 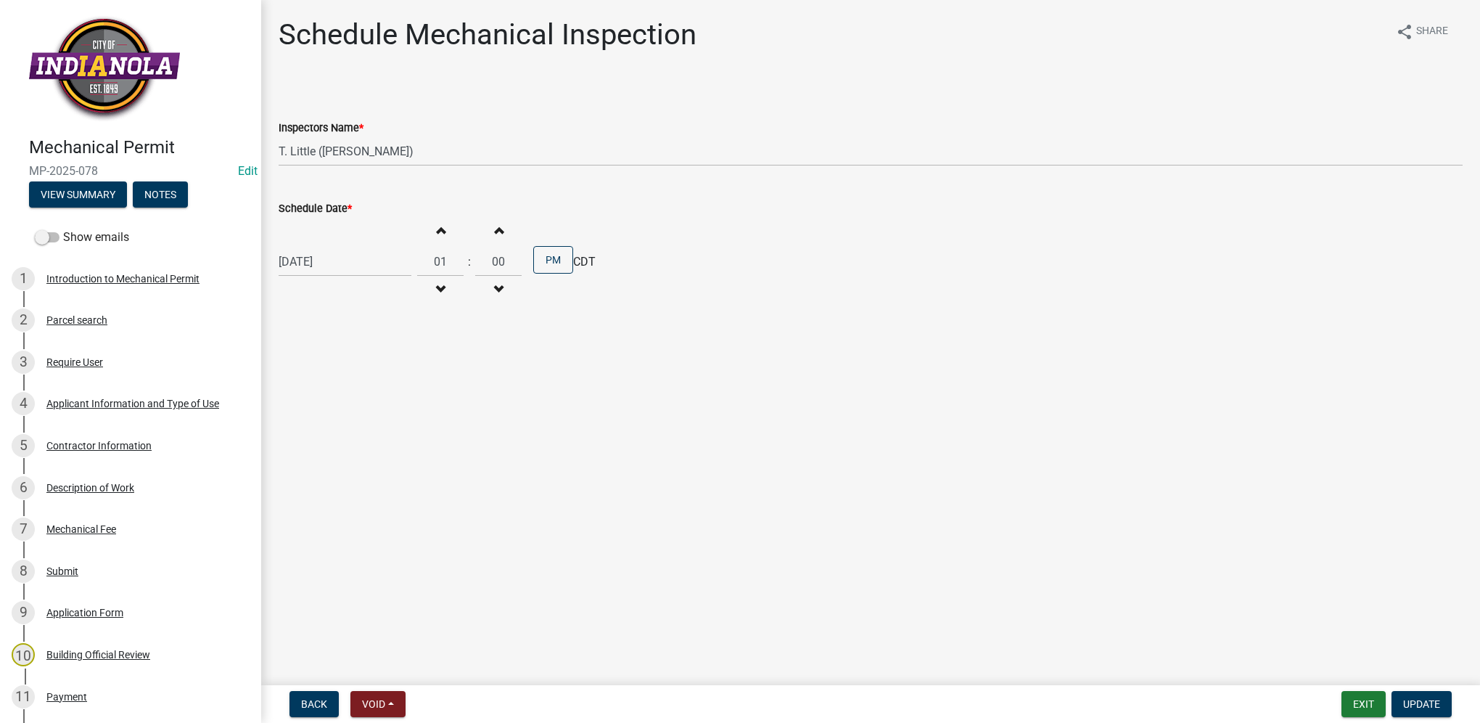 What do you see at coordinates (160, 195) in the screenshot?
I see `wm-modal-confirm: Notes` at bounding box center [160, 195].